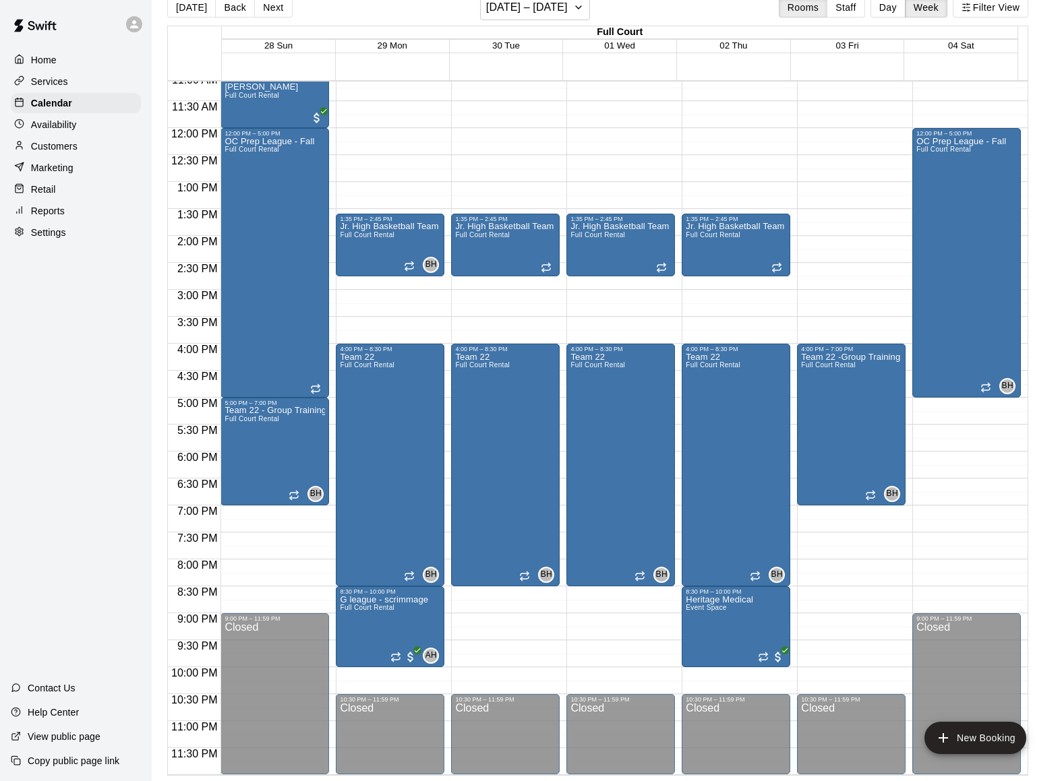 This screenshot has height=781, width=1062. Describe the element at coordinates (194, 754) in the screenshot. I see `span: 11:30 PM` at that location.